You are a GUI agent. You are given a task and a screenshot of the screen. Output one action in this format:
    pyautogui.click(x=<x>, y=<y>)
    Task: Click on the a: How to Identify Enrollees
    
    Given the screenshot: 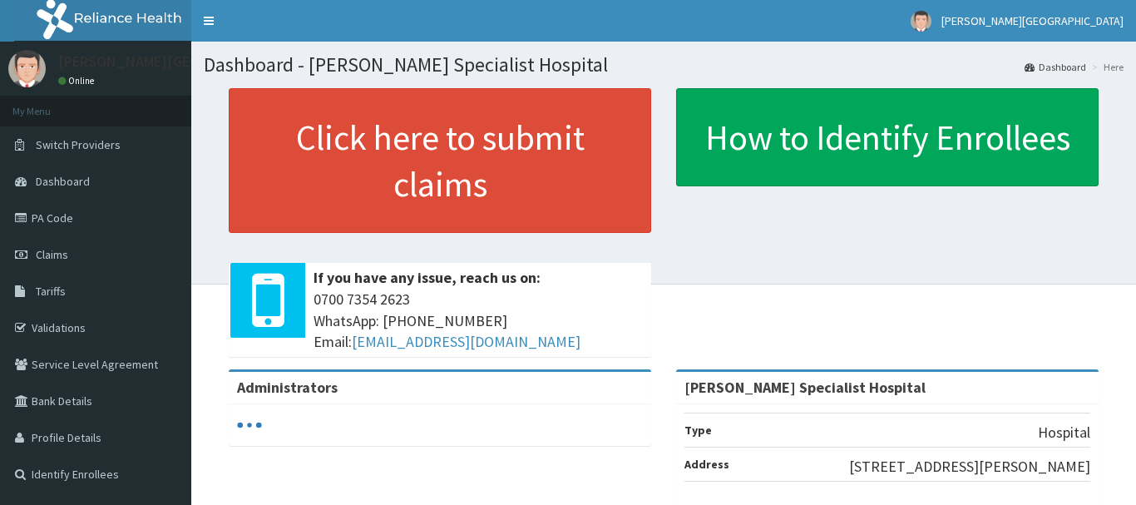 What is the action you would take?
    pyautogui.click(x=887, y=137)
    